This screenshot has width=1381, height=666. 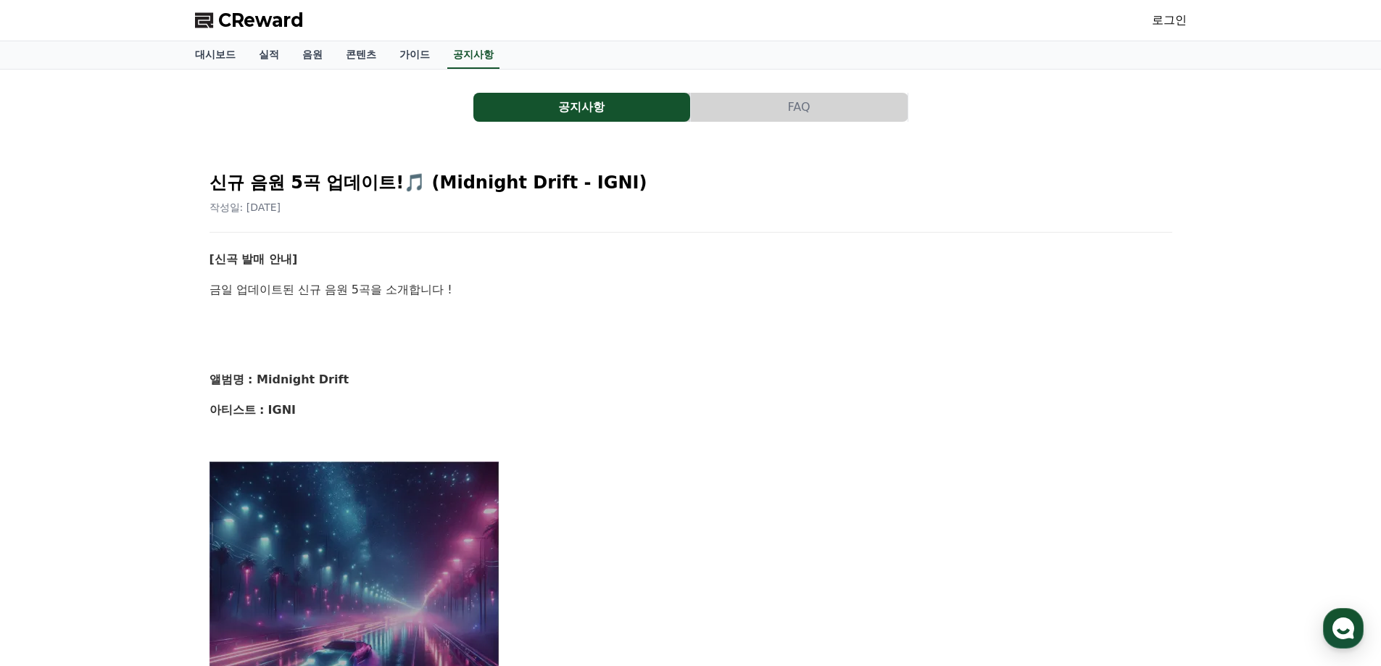 What do you see at coordinates (50, 478) in the screenshot?
I see `a: 홈` at bounding box center [50, 478].